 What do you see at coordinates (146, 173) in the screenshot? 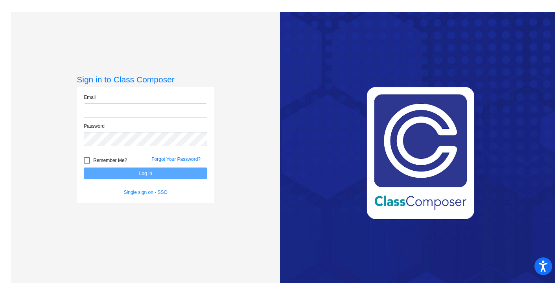
I see `button: Log In` at bounding box center [146, 173].